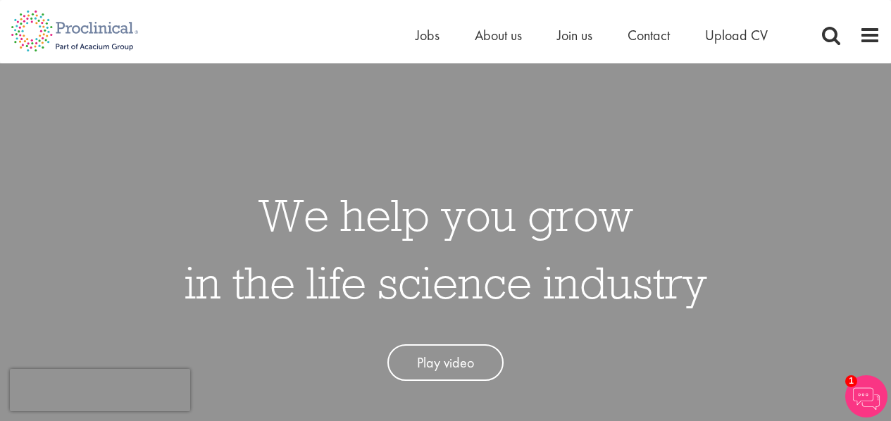  I want to click on h1: We help you grow in the life science industry, so click(446, 249).